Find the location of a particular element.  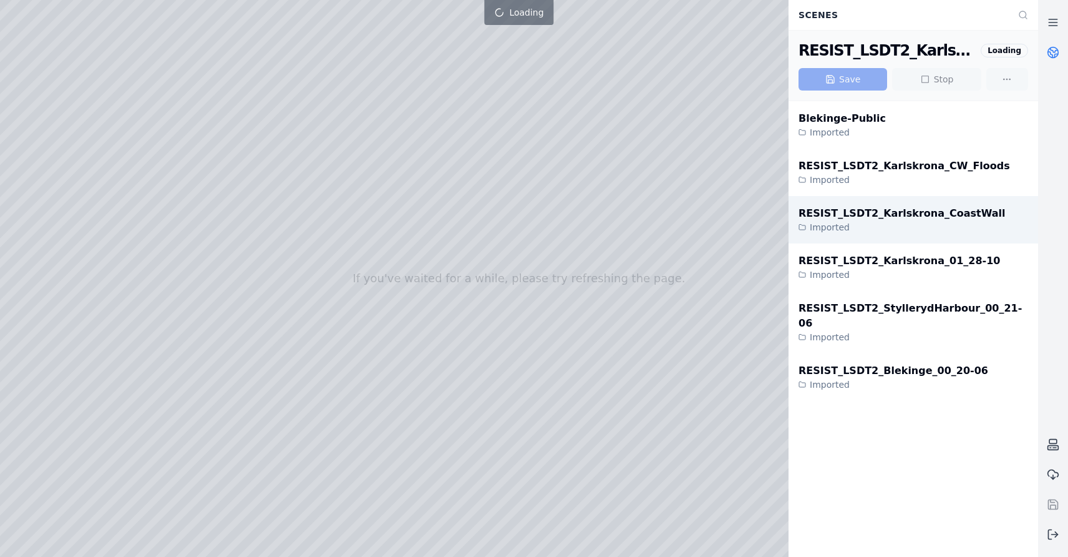

div: Loading is located at coordinates (1005, 51).